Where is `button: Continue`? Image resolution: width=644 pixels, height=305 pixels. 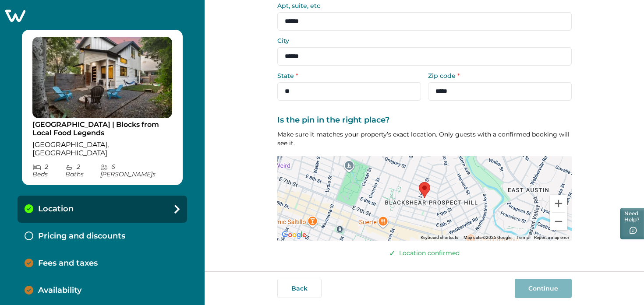 button: Continue is located at coordinates (543, 289).